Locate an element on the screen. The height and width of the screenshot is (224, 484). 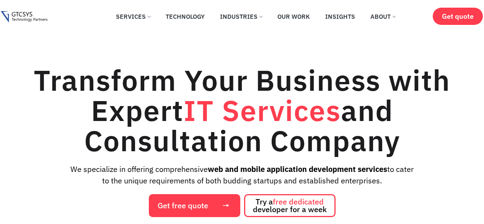
h1: Transform Your Business with Expert and Consultation Company is located at coordinates (242, 110).